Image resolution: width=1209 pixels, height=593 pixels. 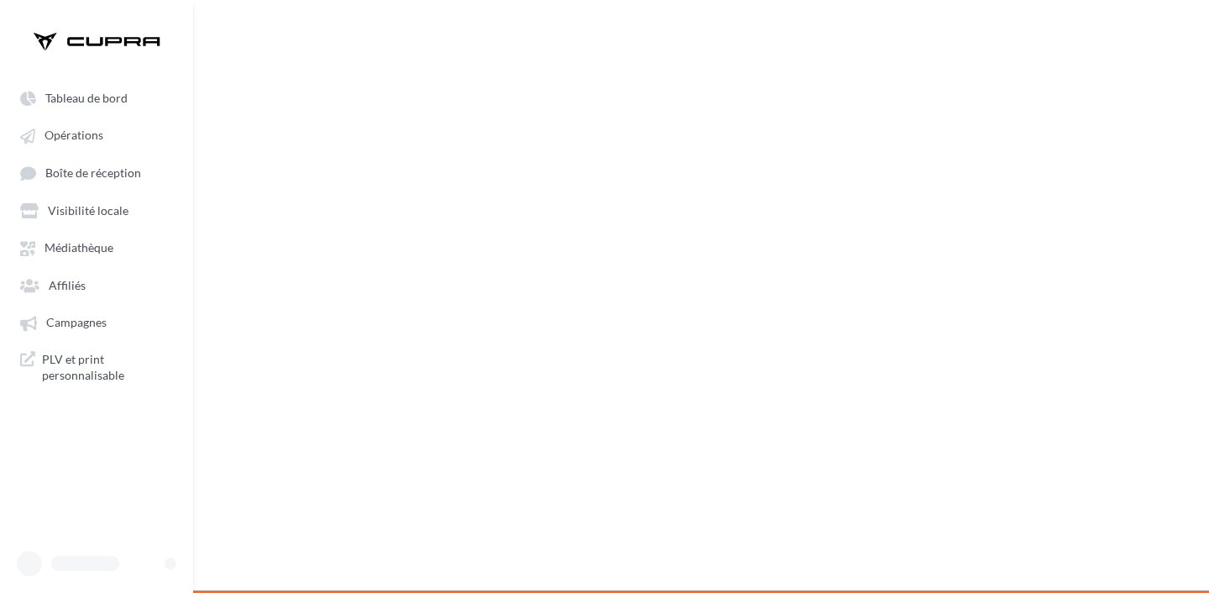 What do you see at coordinates (97, 247) in the screenshot?
I see `a: Médiathèque` at bounding box center [97, 247].